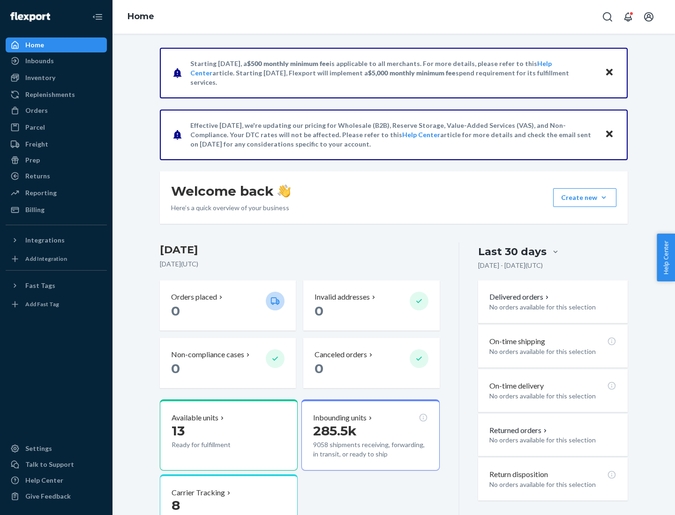 The image size is (675, 515). Describe the element at coordinates (40, 286) in the screenshot. I see `div: Fast Tags` at that location.